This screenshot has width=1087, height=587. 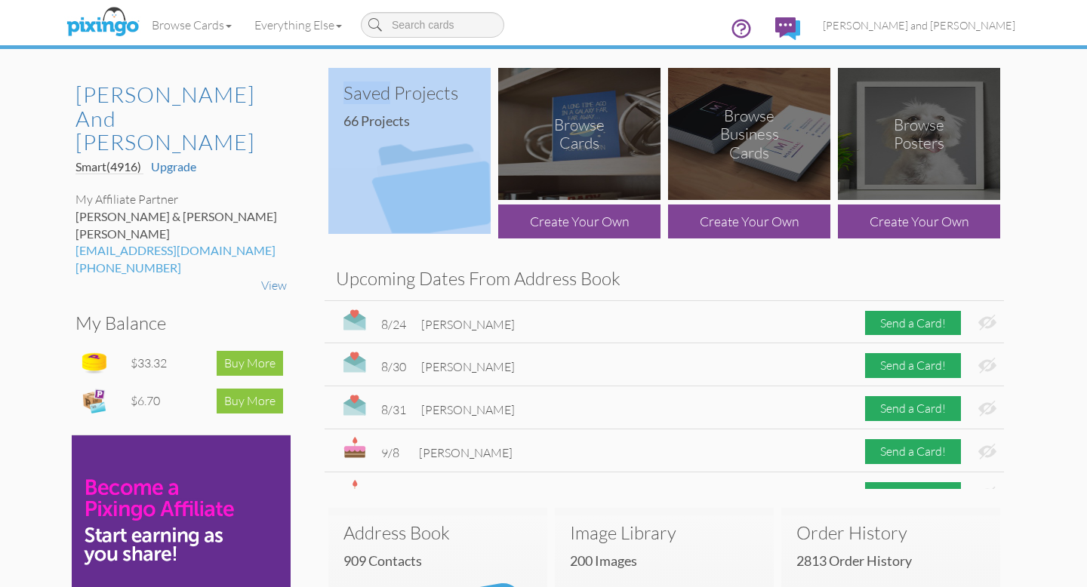 What do you see at coordinates (433, 25) in the screenshot?
I see `input: Search cards` at bounding box center [433, 25].